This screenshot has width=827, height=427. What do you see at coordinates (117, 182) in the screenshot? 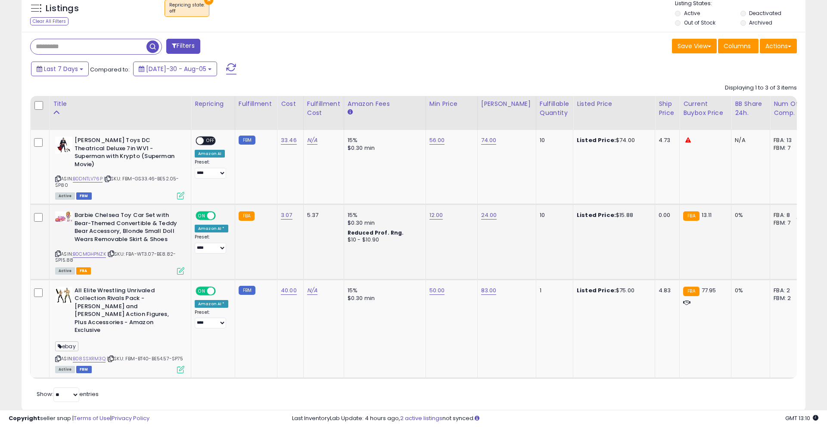
I see `span: | SKU: FBM-GS33.46-BE52.05-SP80` at bounding box center [117, 182].